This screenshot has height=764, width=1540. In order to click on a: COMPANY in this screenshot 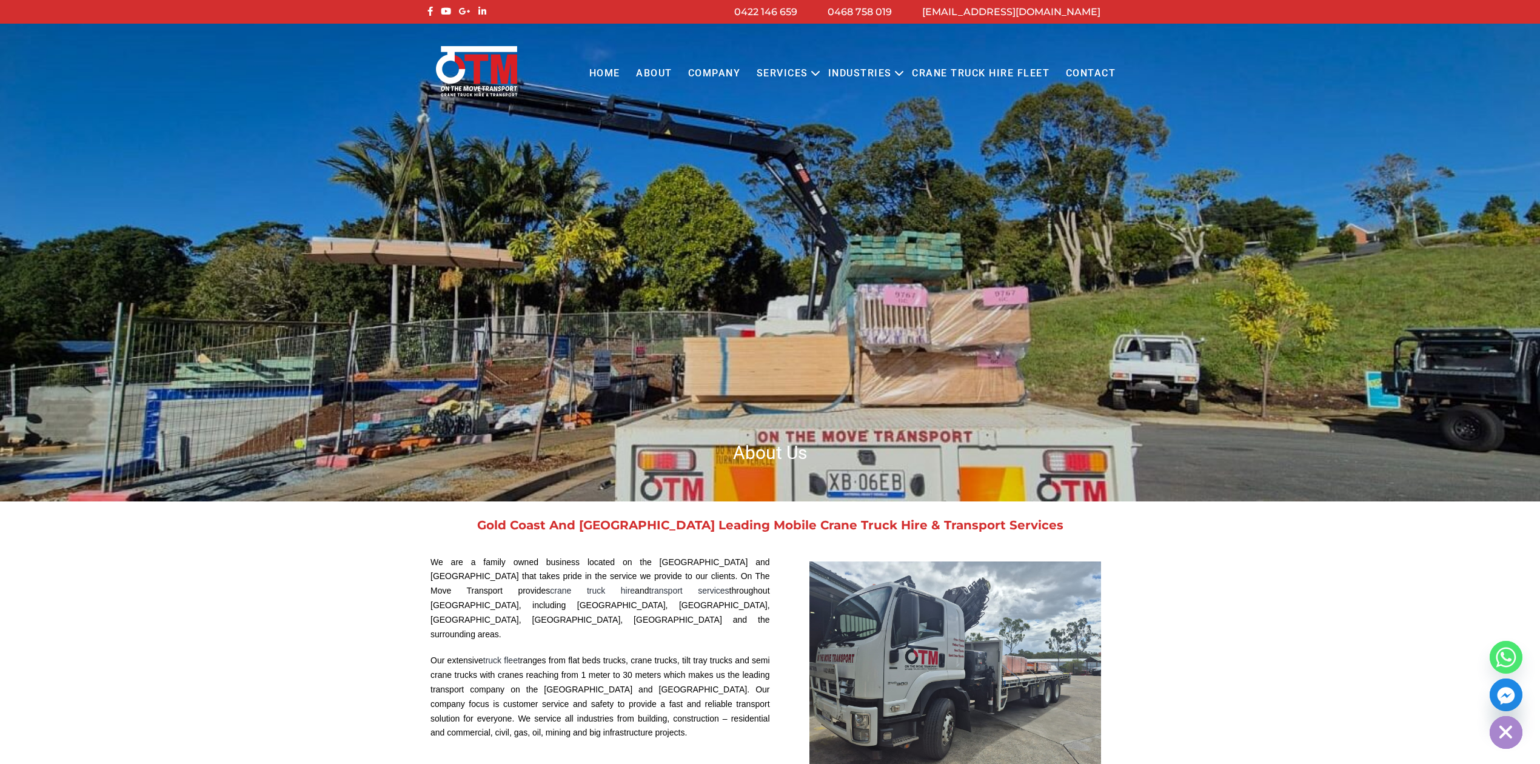, I will do `click(714, 73)`.